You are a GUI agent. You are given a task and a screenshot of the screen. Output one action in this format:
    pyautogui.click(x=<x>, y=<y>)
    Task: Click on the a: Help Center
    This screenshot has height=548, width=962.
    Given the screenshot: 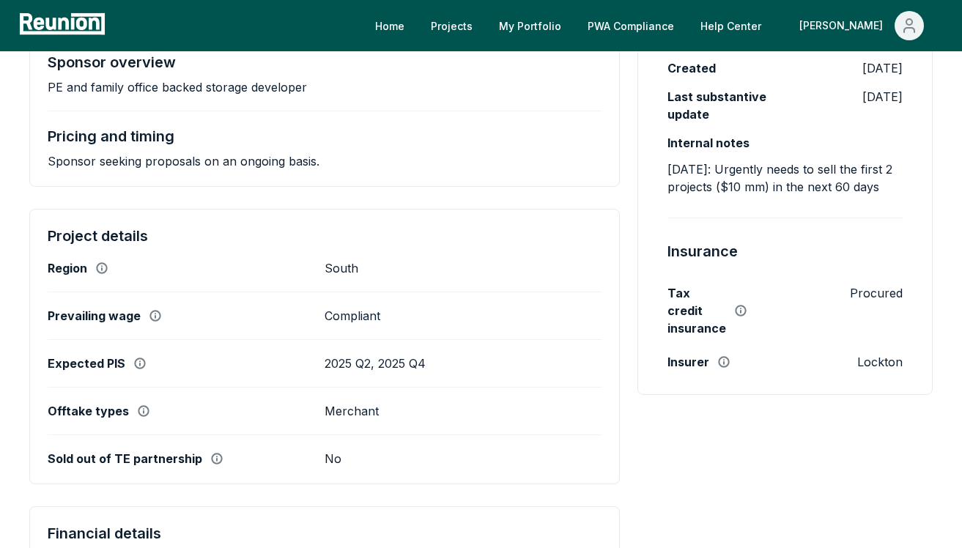 What is the action you would take?
    pyautogui.click(x=730, y=26)
    